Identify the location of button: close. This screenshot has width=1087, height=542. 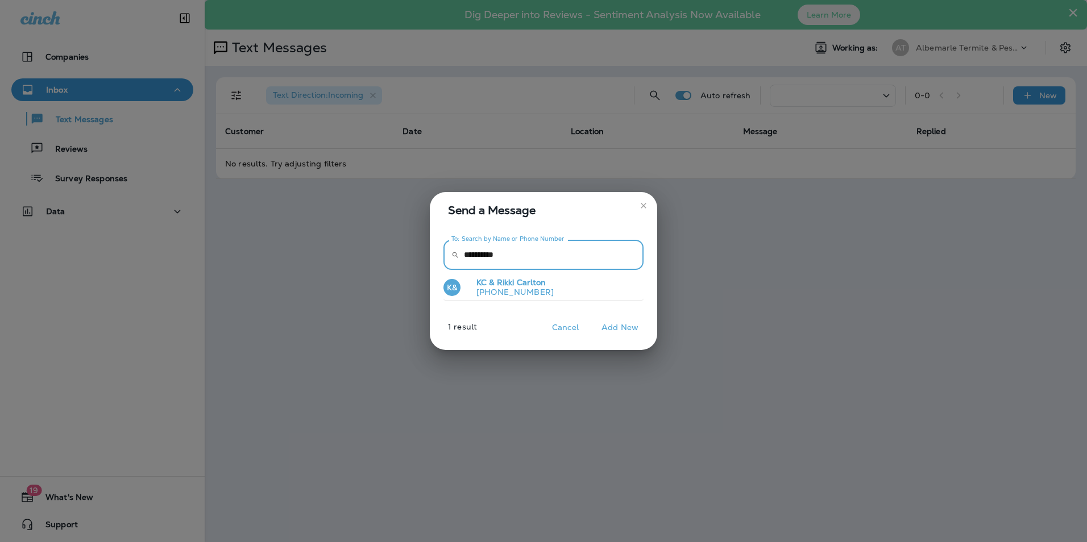
(644, 206).